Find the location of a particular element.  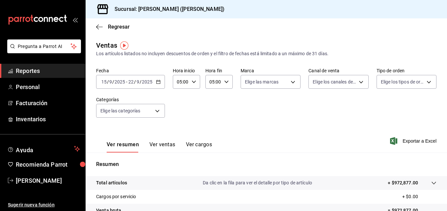

label: Canal de venta is located at coordinates (339, 71).